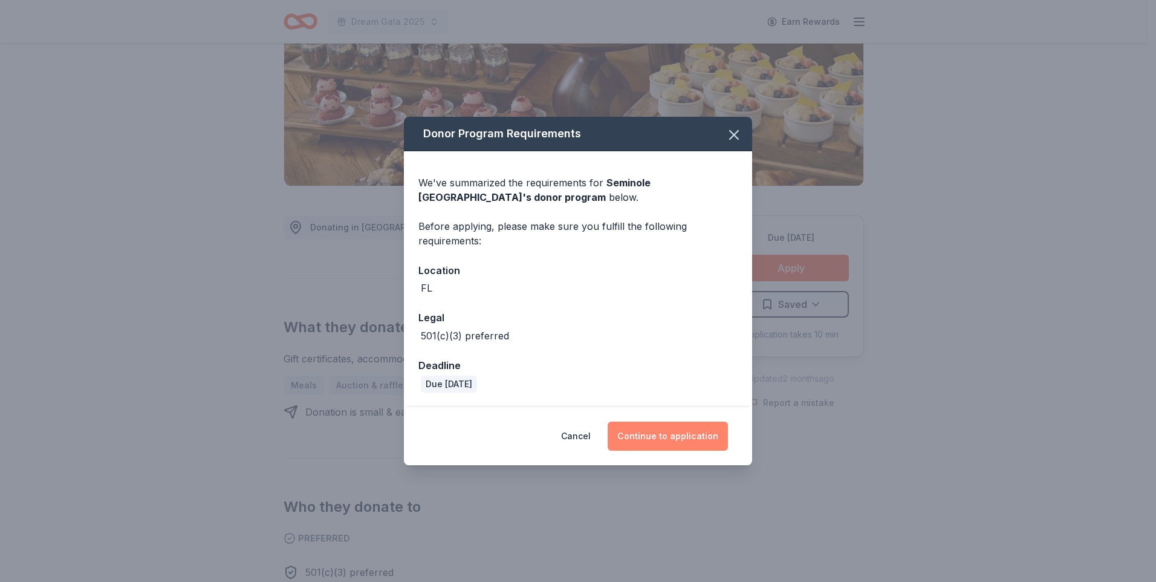  I want to click on div: Donor Program Requirements, so click(578, 134).